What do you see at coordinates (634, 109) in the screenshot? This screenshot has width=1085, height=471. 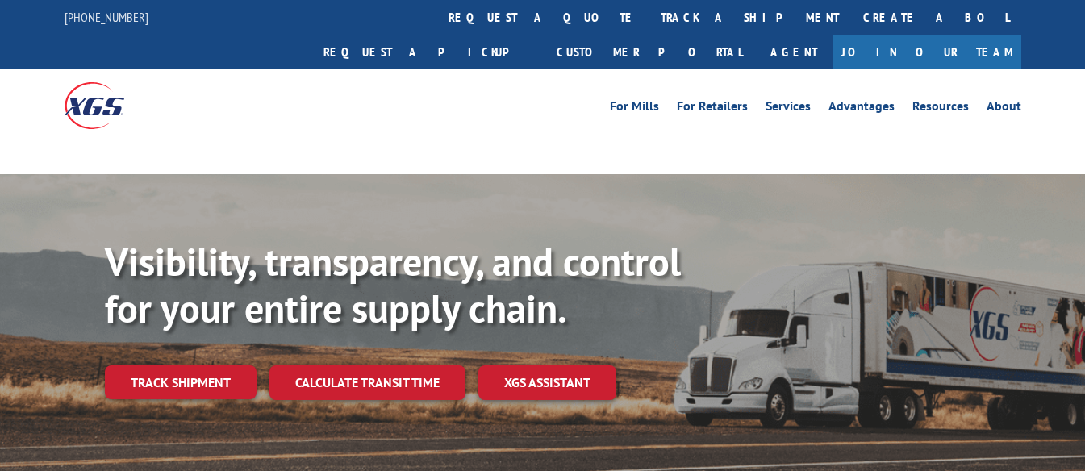 I see `a: For Mills` at bounding box center [634, 109].